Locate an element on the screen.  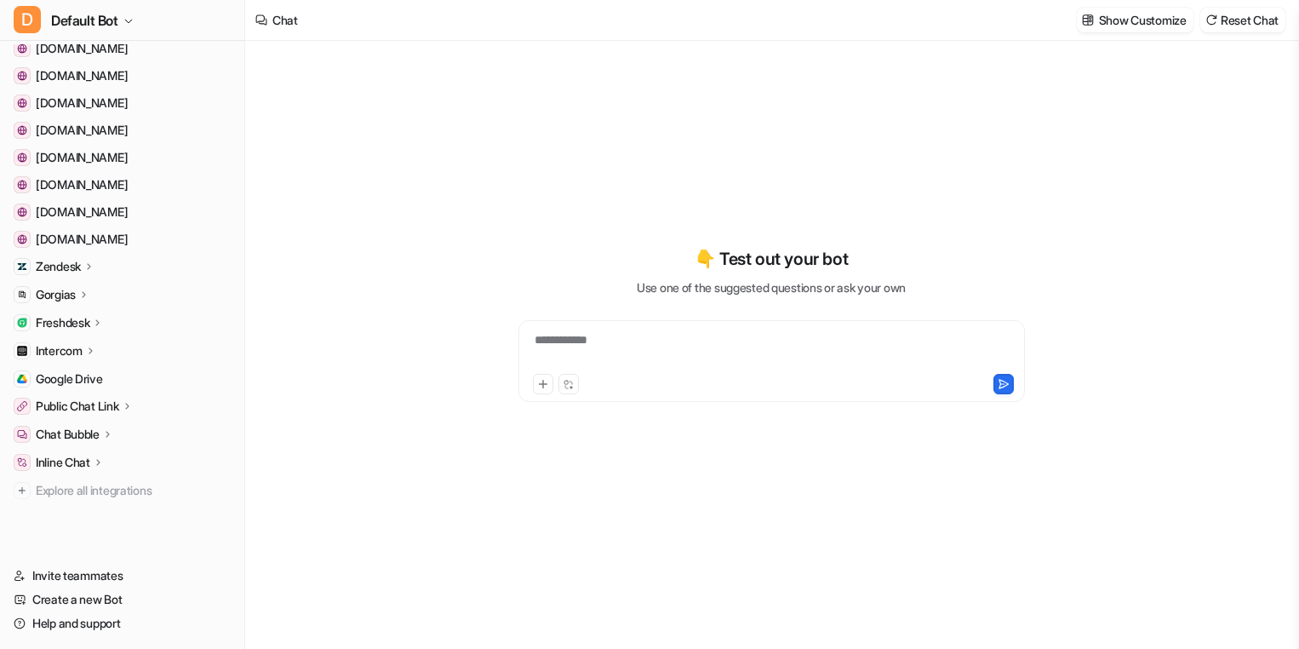
img: faq.heartandsoil.co is located at coordinates (22, 103).